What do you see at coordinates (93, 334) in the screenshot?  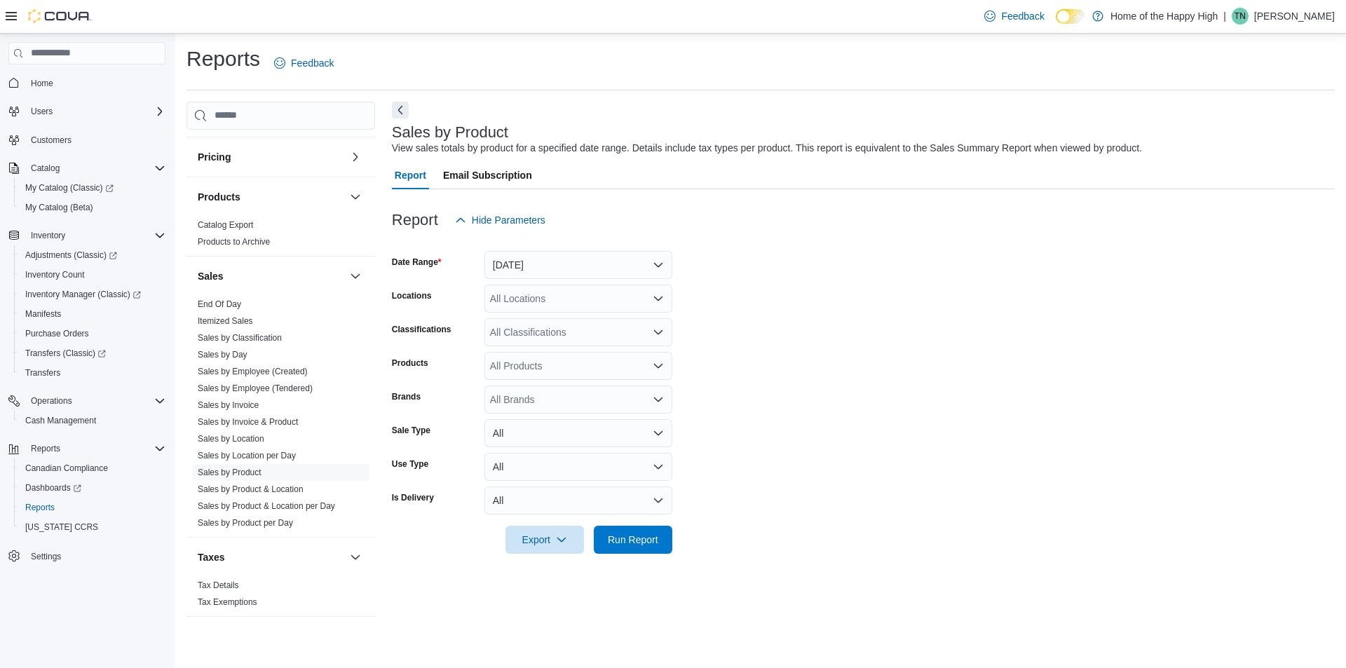 I see `span: Purchase Orders` at bounding box center [93, 334].